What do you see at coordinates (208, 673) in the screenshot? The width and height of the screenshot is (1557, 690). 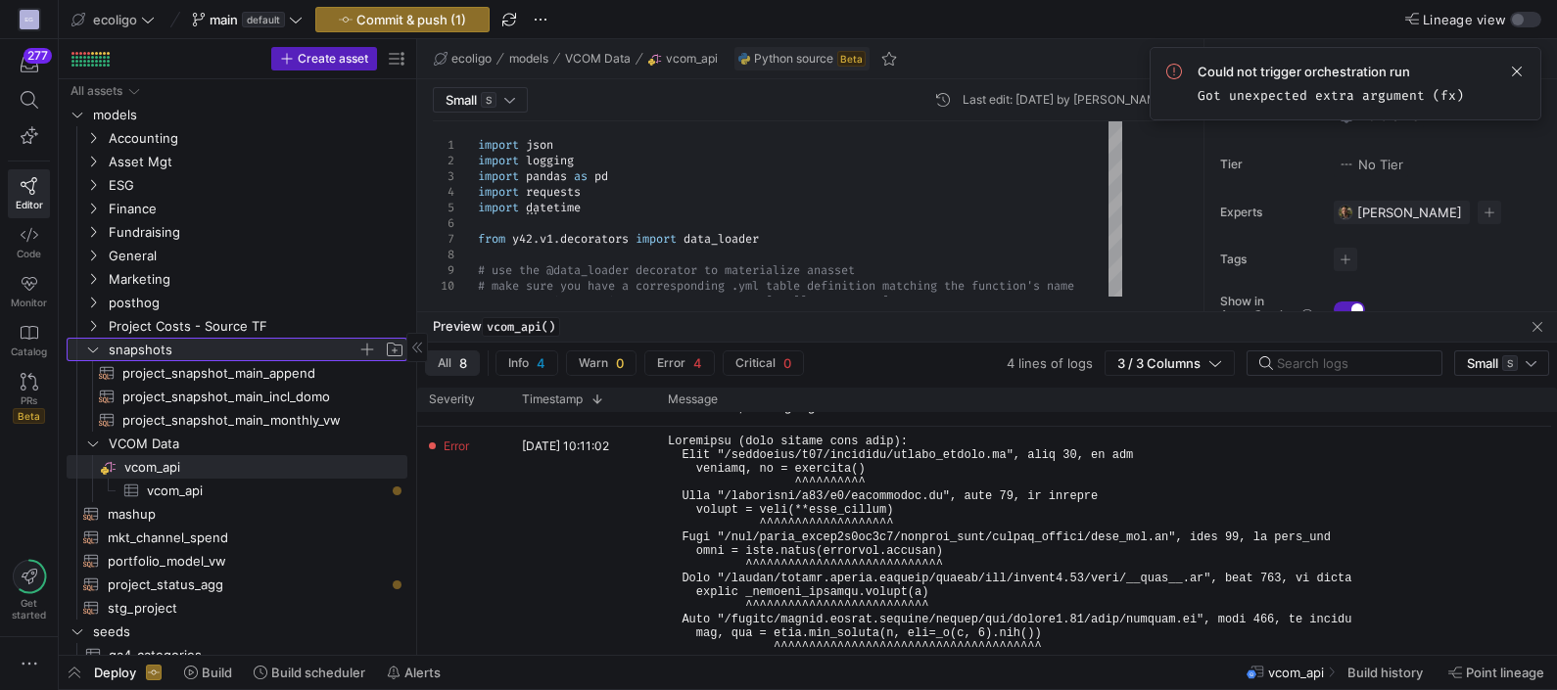 I see `button: Build` at bounding box center [208, 673].